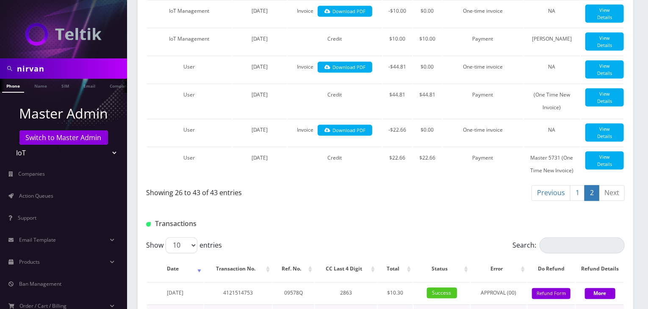 The image size is (648, 309). Describe the element at coordinates (395, 269) in the screenshot. I see `th: Total: activate to sort column ascending` at that location.